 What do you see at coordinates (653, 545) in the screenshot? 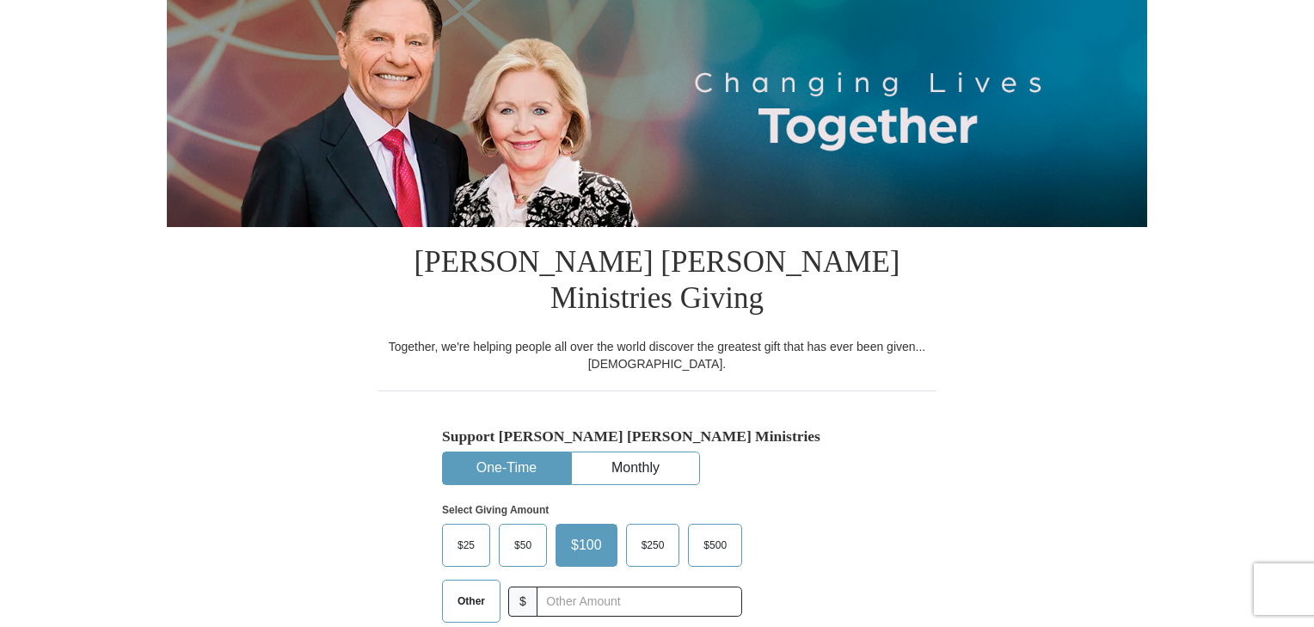
I see `span: $250` at bounding box center [653, 545].